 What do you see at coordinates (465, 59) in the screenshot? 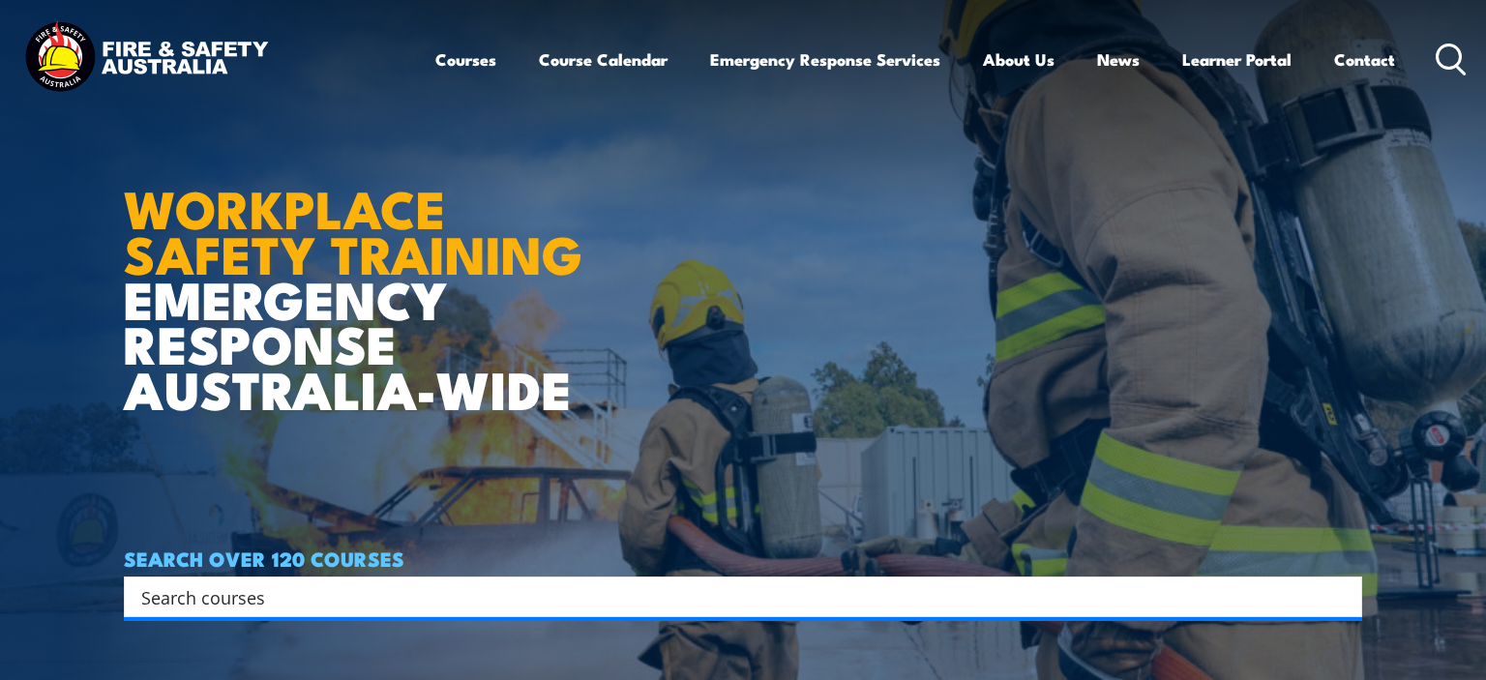
I see `a: Courses` at bounding box center [465, 59].